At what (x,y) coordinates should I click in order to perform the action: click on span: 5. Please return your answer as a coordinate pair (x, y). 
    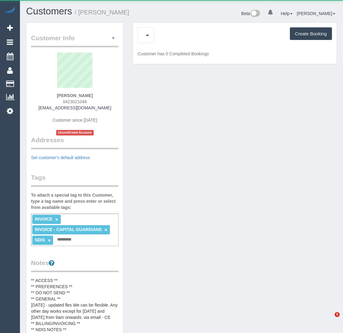
    Looking at the image, I should click on (337, 314).